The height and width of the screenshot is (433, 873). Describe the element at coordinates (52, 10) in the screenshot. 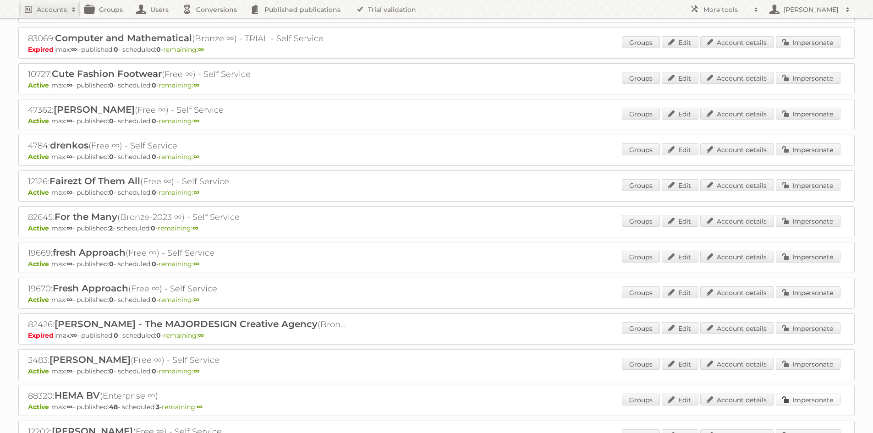

I see `h2: Accounts` at that location.